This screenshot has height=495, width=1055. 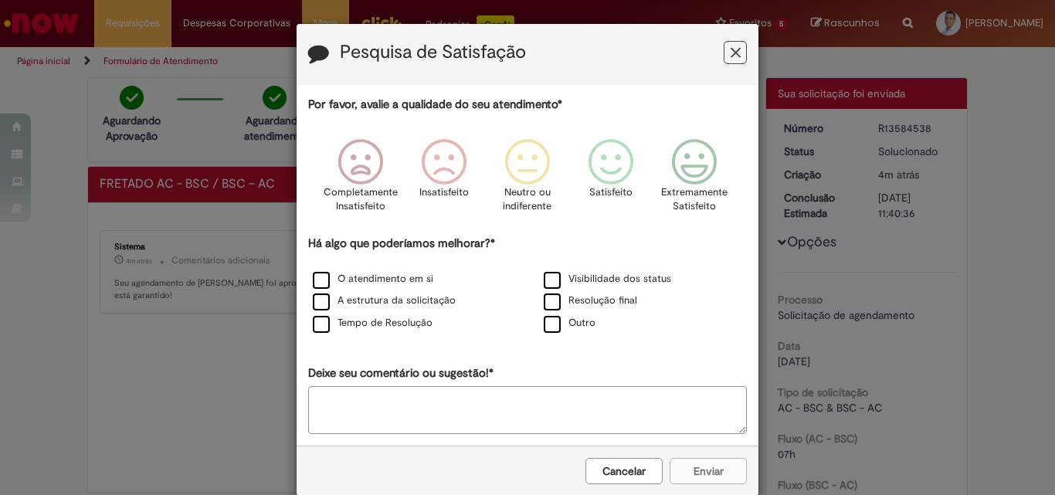 What do you see at coordinates (360, 180) in the screenshot?
I see `div: Completamente Insatisfeito` at bounding box center [360, 180].